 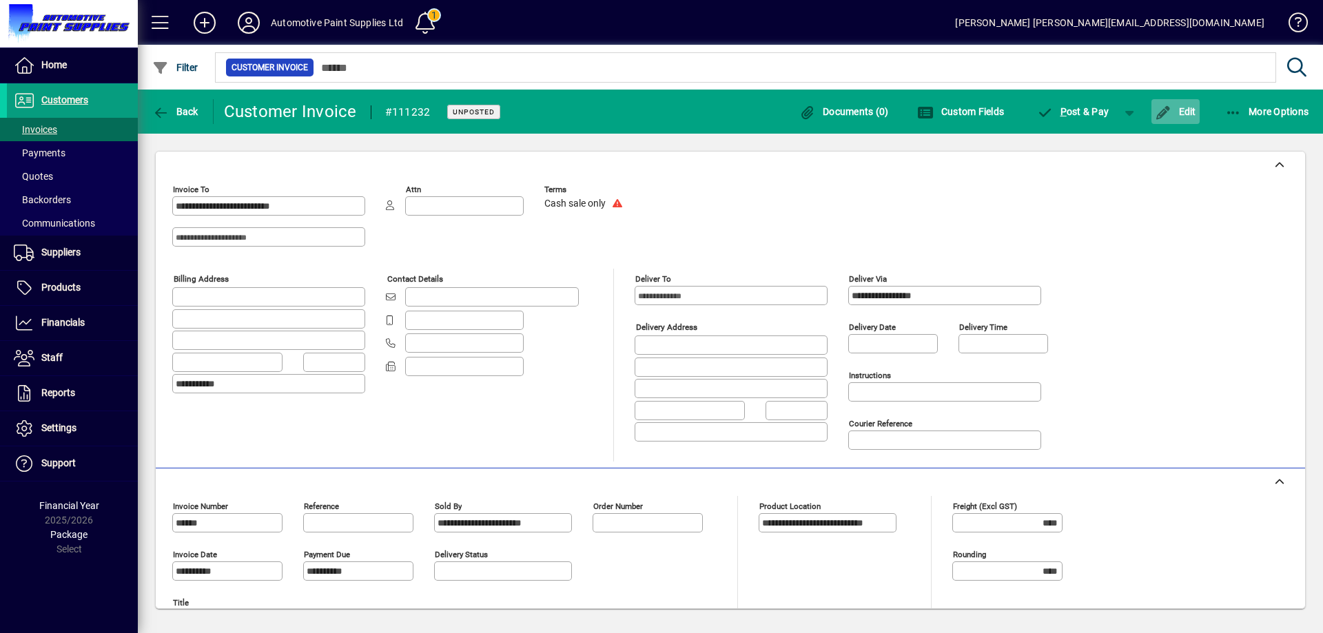 I want to click on span: Custom Fields, so click(x=961, y=112).